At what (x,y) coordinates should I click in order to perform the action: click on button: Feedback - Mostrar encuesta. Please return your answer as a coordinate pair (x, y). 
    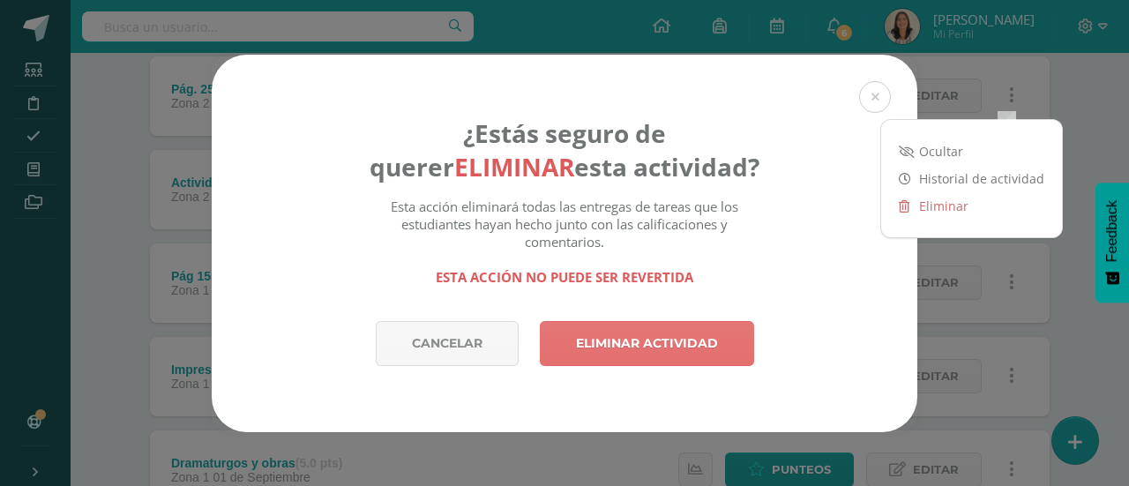
    Looking at the image, I should click on (1112, 243).